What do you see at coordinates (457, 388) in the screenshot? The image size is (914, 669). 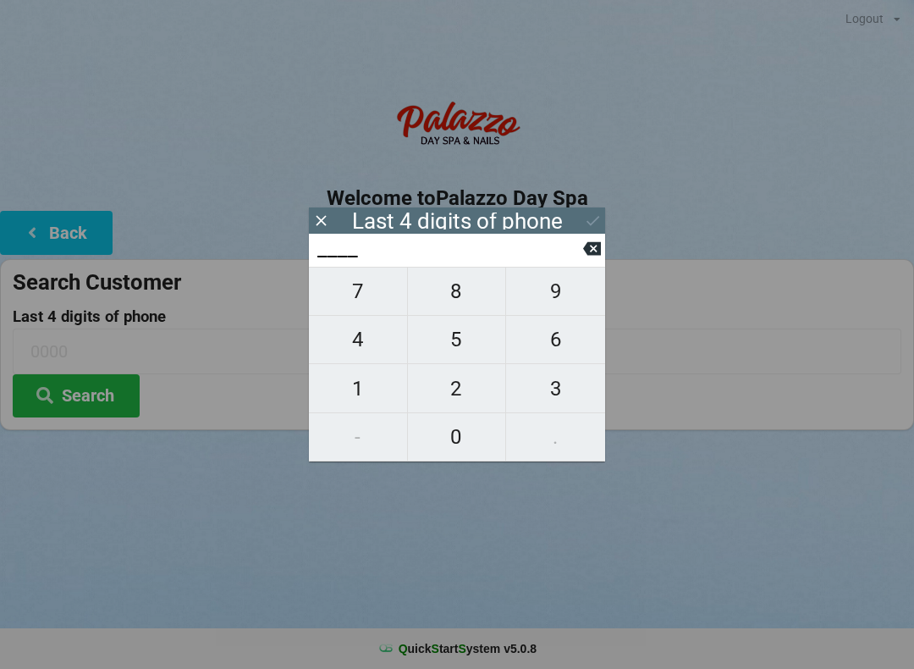 I see `button: 2` at bounding box center [457, 388].